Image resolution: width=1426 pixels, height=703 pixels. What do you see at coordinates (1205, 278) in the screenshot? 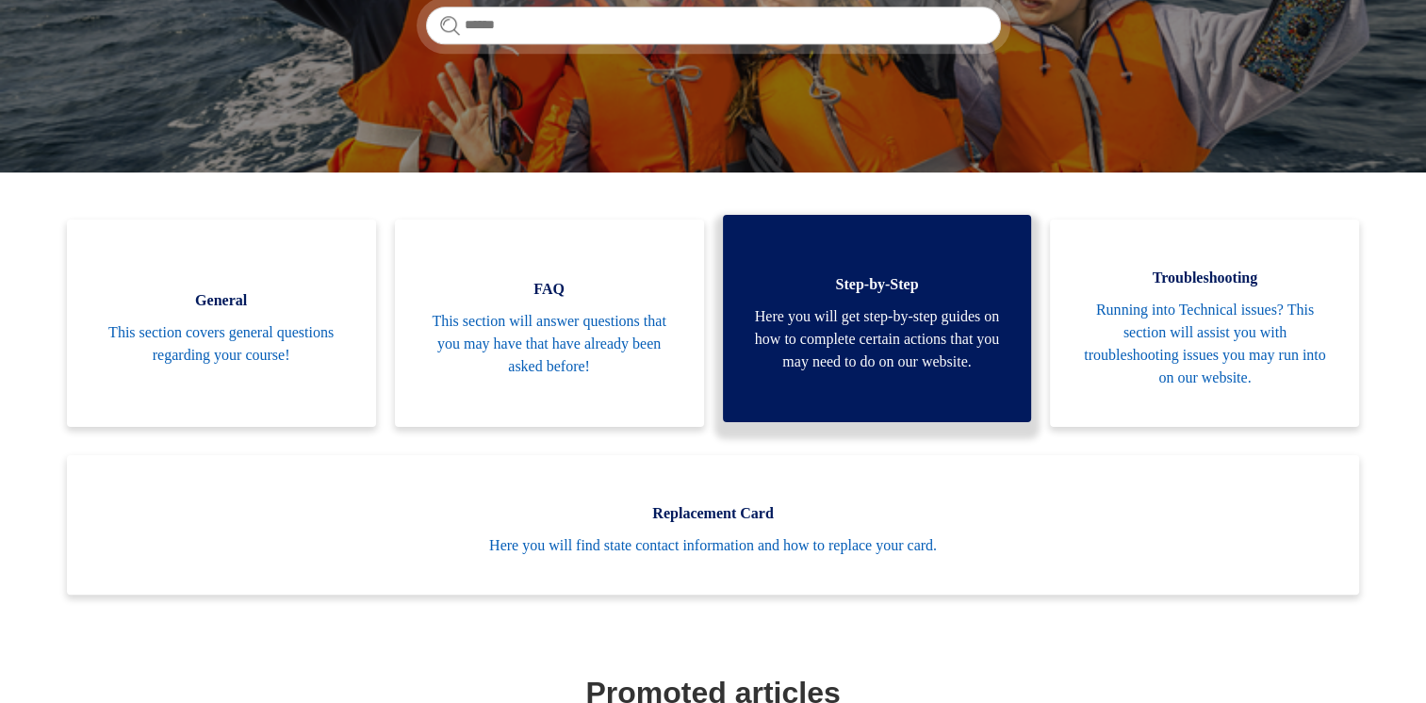
I see `span: Troubleshooting` at bounding box center [1205, 278].